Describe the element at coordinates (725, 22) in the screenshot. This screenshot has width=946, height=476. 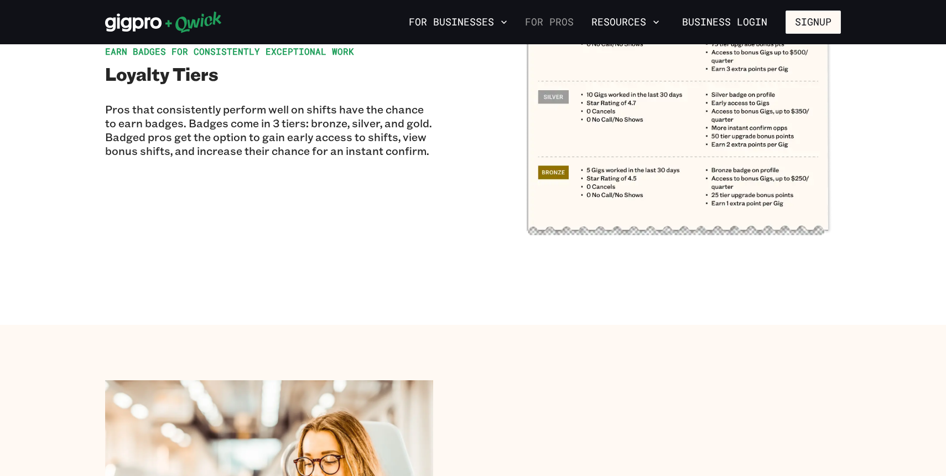
I see `a: Business Login` at that location.